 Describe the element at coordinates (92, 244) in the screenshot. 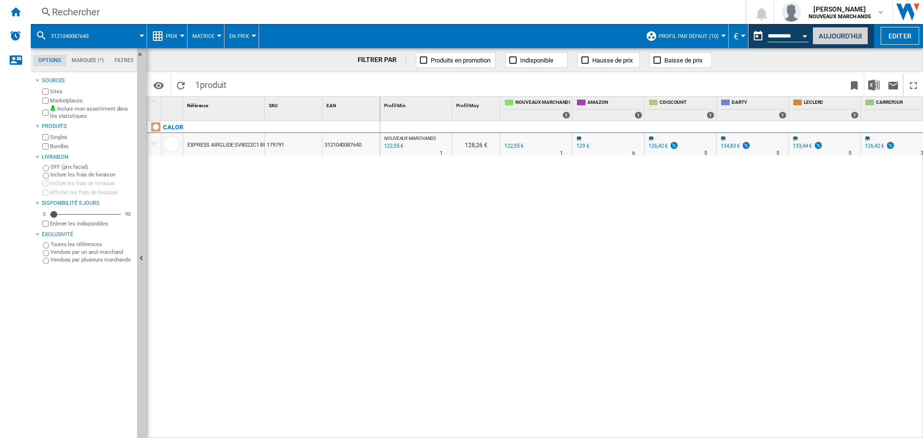

I see `label: Toutes les références` at that location.